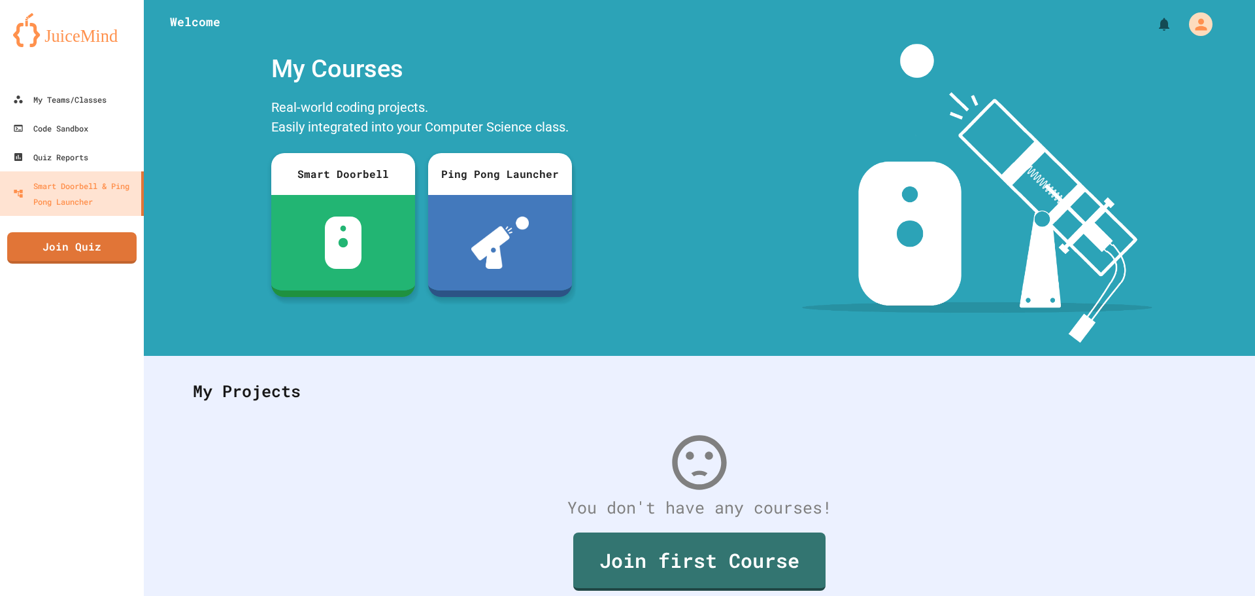 This screenshot has width=1255, height=596. What do you see at coordinates (700, 561) in the screenshot?
I see `a: Join first Course` at bounding box center [700, 561].